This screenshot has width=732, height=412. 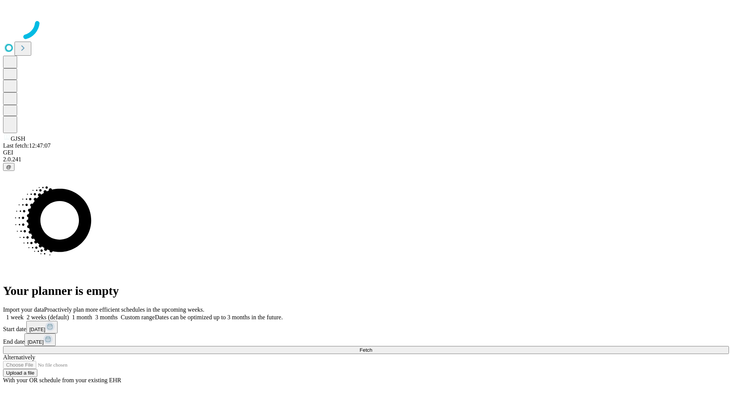 What do you see at coordinates (19, 357) in the screenshot?
I see `span: Alternatively` at bounding box center [19, 357].